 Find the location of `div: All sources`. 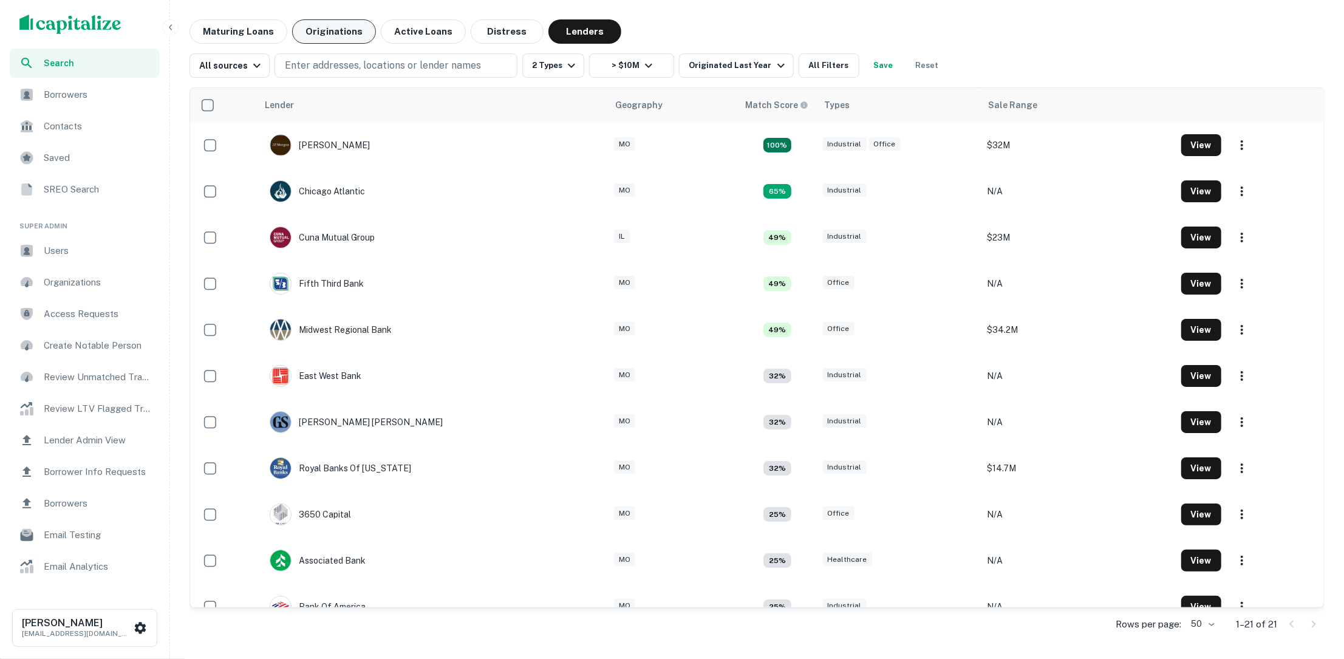

div: All sources is located at coordinates (231, 66).